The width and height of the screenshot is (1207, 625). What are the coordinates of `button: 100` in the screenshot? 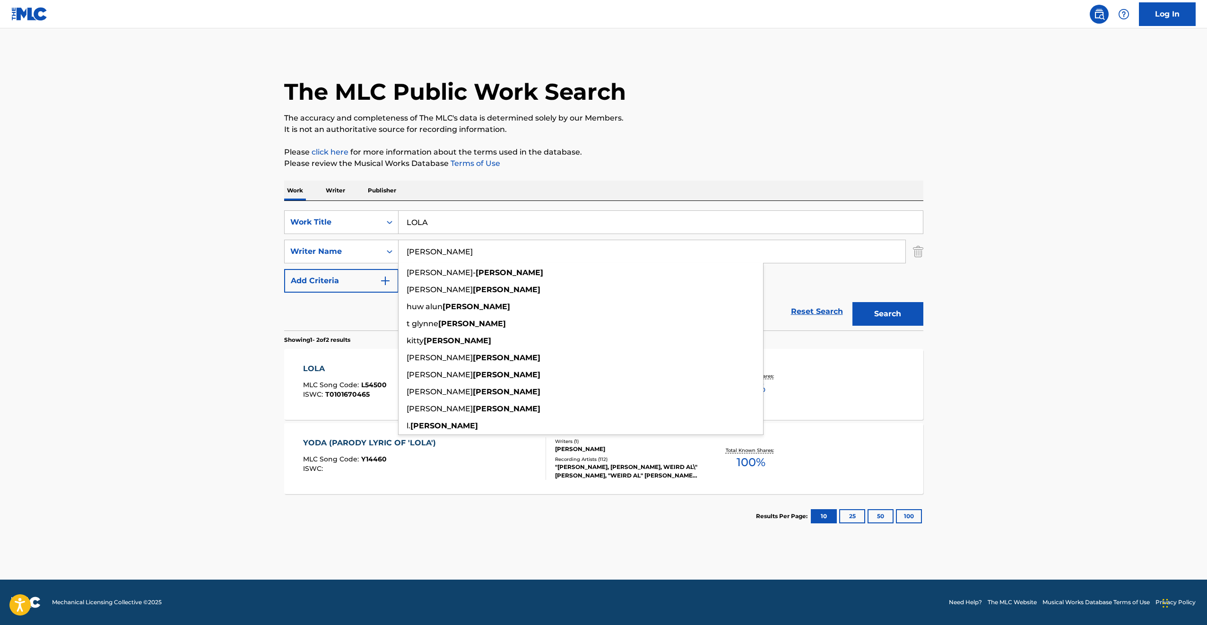 It's located at (909, 516).